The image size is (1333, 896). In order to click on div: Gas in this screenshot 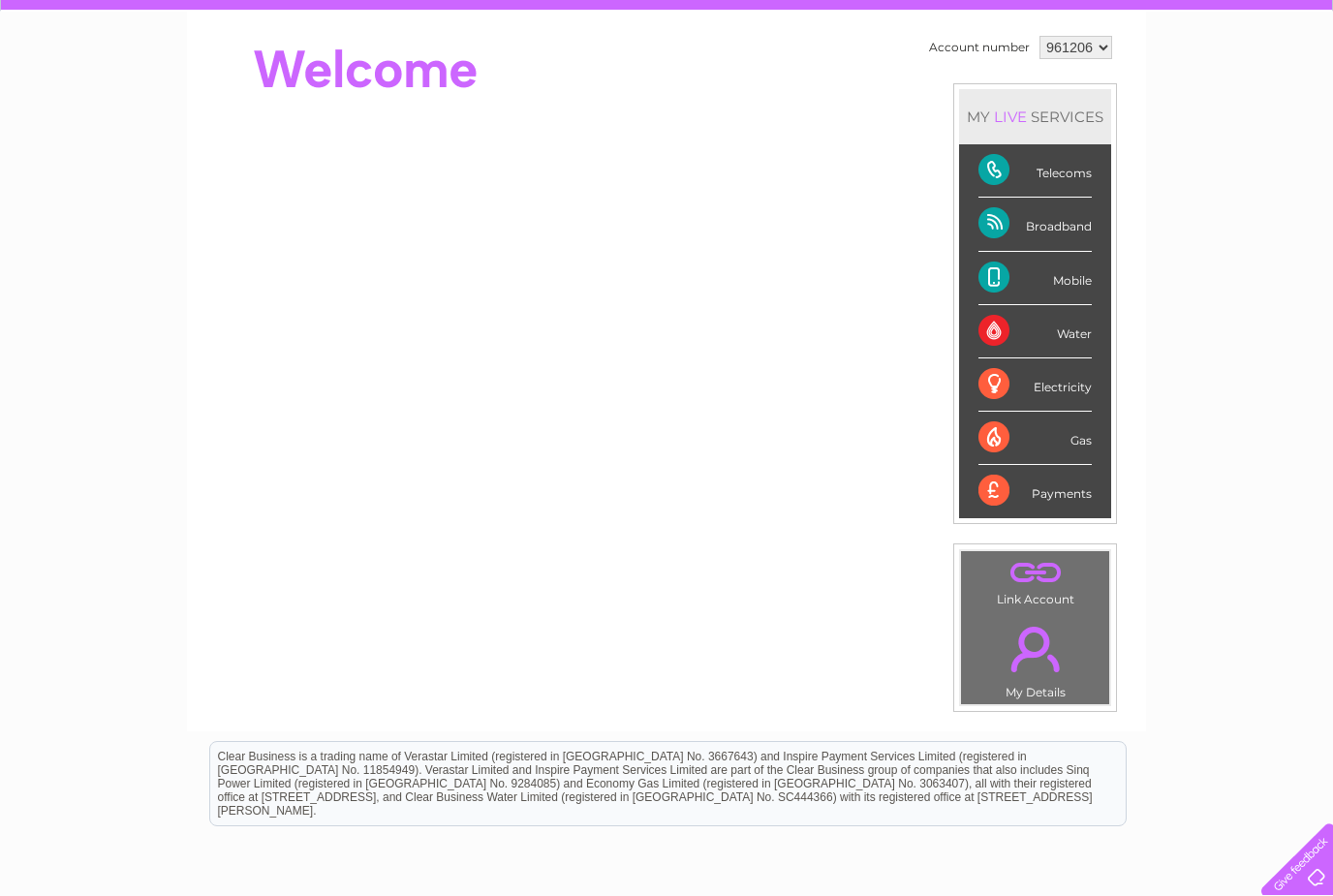, I will do `click(1035, 438)`.